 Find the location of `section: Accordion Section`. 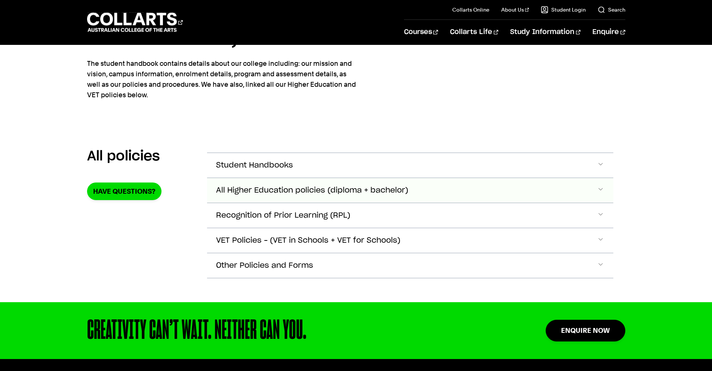

section: Accordion Section is located at coordinates (356, 217).